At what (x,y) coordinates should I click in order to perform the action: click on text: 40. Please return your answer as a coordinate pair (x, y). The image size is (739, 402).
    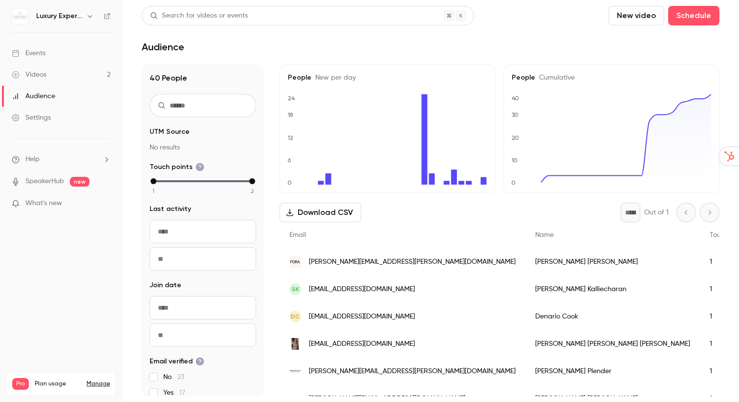
    Looking at the image, I should click on (515, 98).